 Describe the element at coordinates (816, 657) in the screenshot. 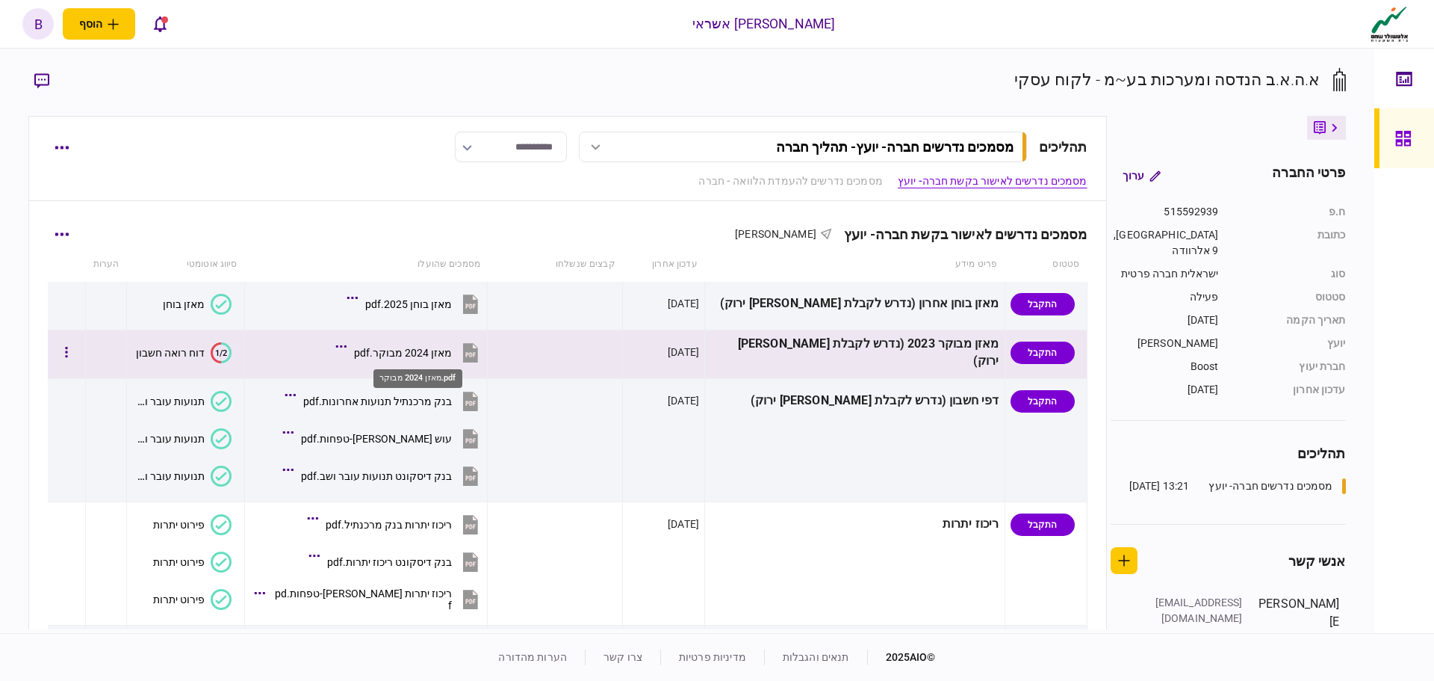

I see `a: תנאים והגבלות` at that location.